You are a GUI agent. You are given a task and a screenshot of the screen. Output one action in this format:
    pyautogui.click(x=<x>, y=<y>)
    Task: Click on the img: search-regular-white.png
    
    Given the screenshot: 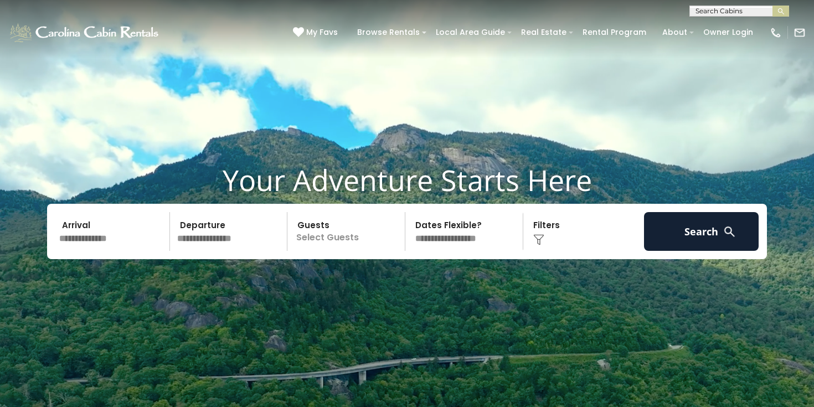 What is the action you would take?
    pyautogui.click(x=729, y=231)
    